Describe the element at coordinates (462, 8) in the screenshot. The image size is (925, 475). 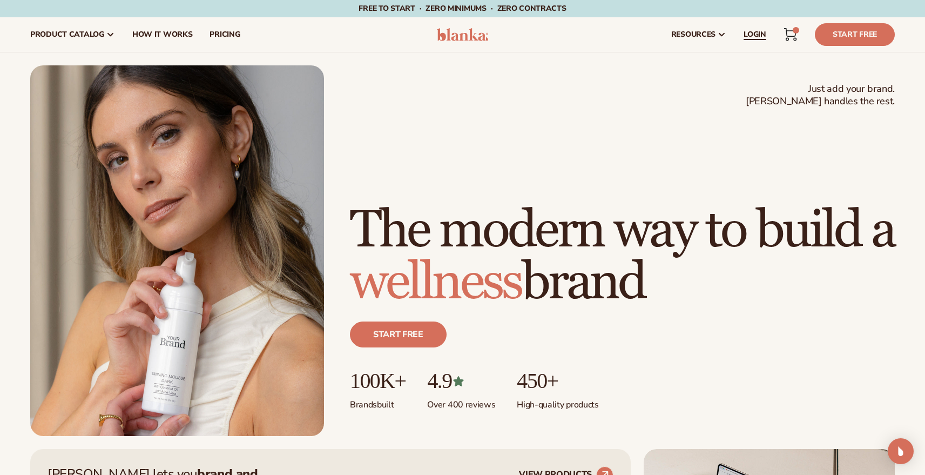
I see `span: Free to start · ZERO minimums · ZERO contracts` at that location.